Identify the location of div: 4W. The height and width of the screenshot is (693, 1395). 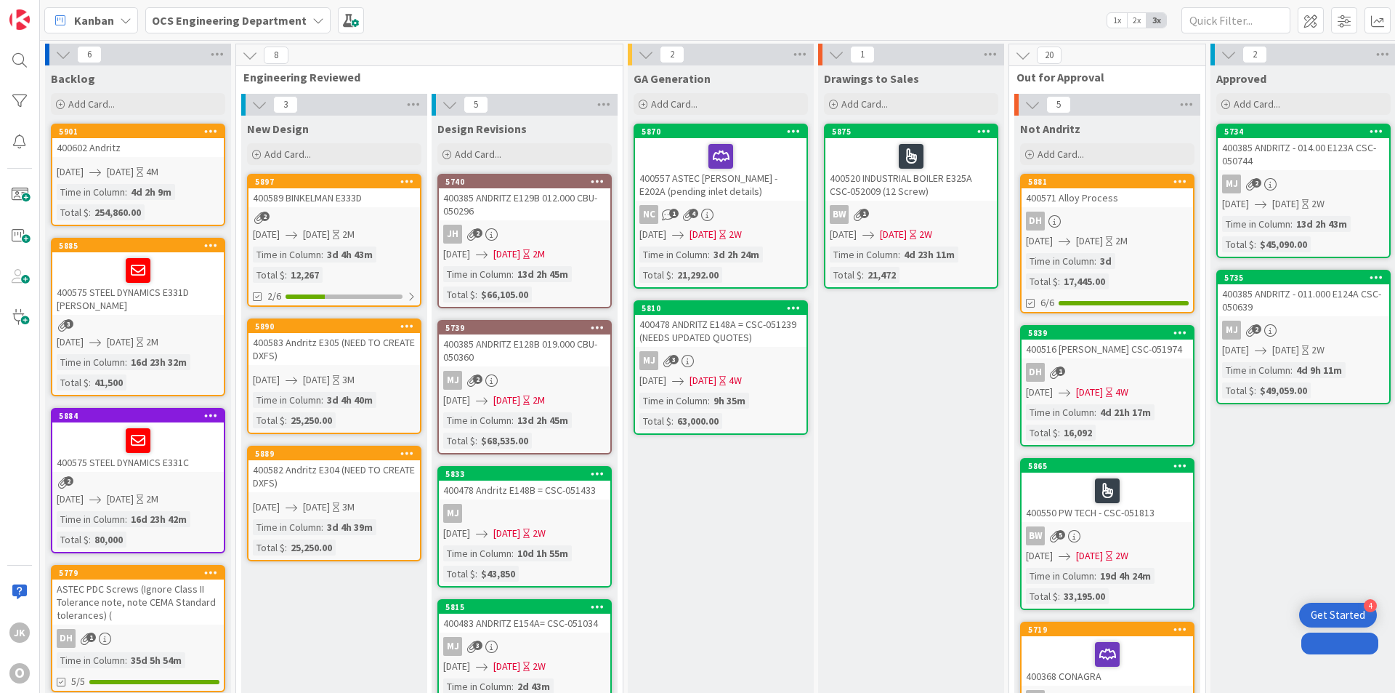
(1122, 392).